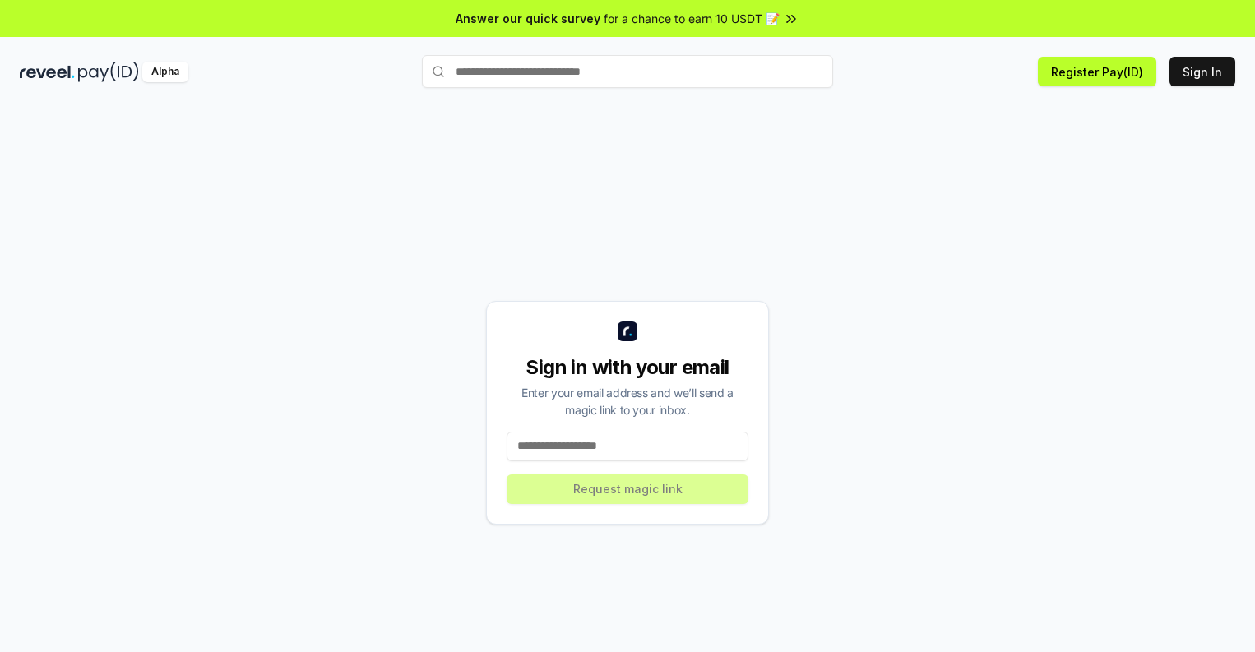 The image size is (1255, 652). I want to click on img: reveel_dark, so click(47, 72).